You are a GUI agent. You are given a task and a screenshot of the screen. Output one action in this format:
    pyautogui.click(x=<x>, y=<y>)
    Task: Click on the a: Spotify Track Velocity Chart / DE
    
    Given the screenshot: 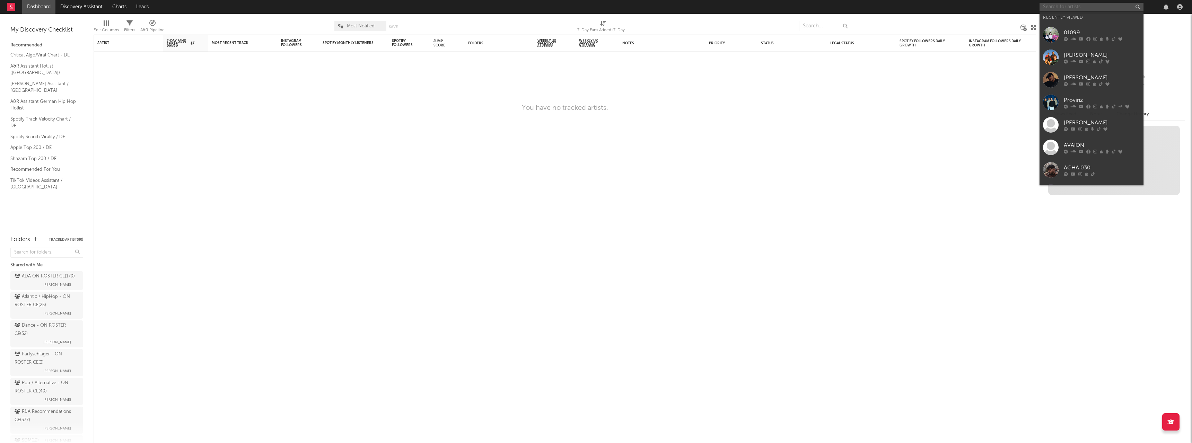 What is the action you would take?
    pyautogui.click(x=43, y=122)
    